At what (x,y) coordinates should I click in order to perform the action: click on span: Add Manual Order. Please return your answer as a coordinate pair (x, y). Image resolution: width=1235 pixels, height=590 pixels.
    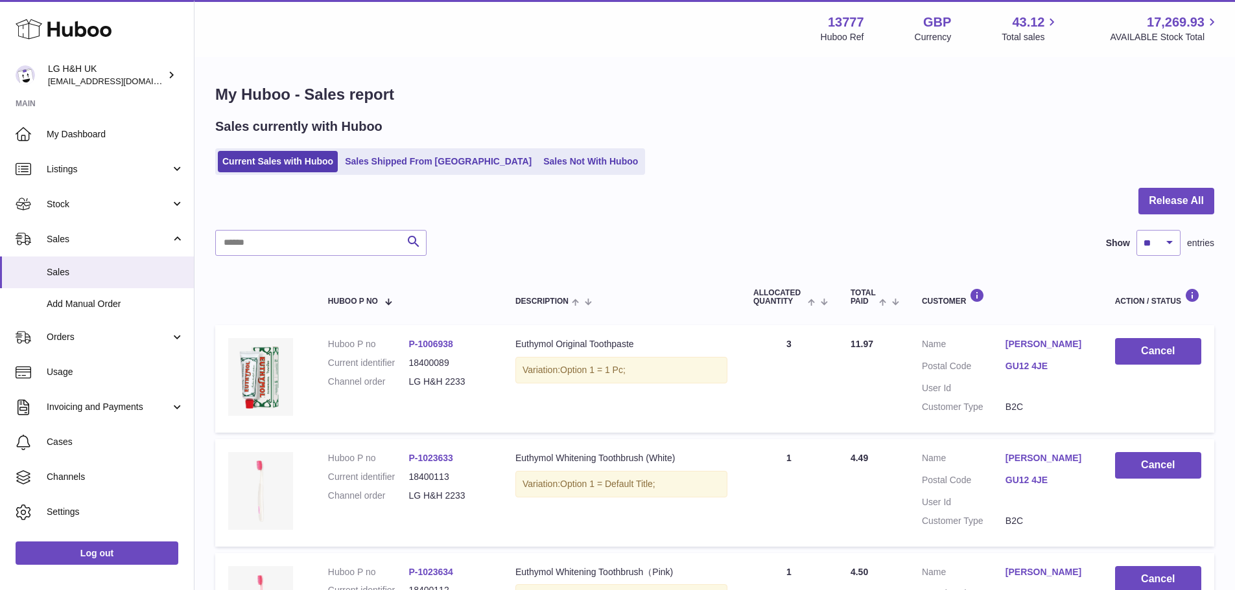
    Looking at the image, I should click on (115, 304).